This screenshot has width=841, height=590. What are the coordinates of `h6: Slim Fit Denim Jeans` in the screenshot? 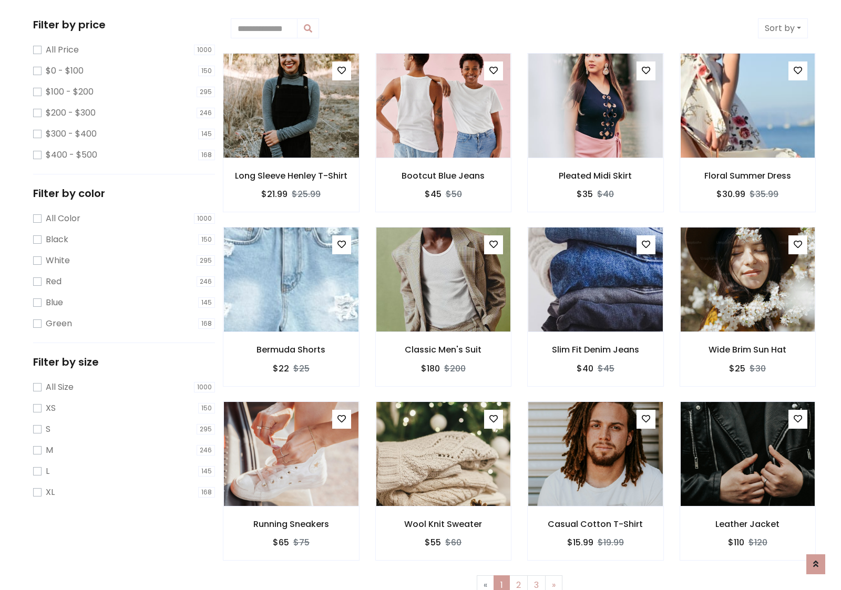 It's located at (595, 349).